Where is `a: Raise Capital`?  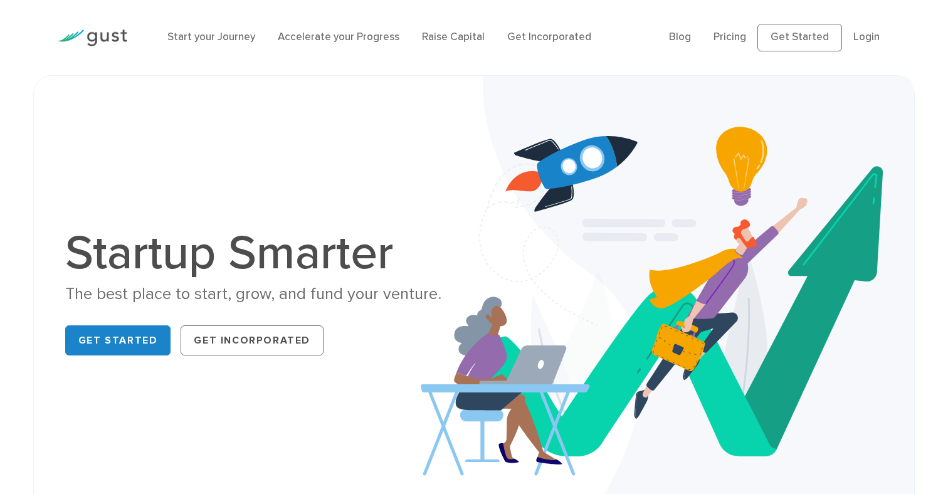
a: Raise Capital is located at coordinates (453, 37).